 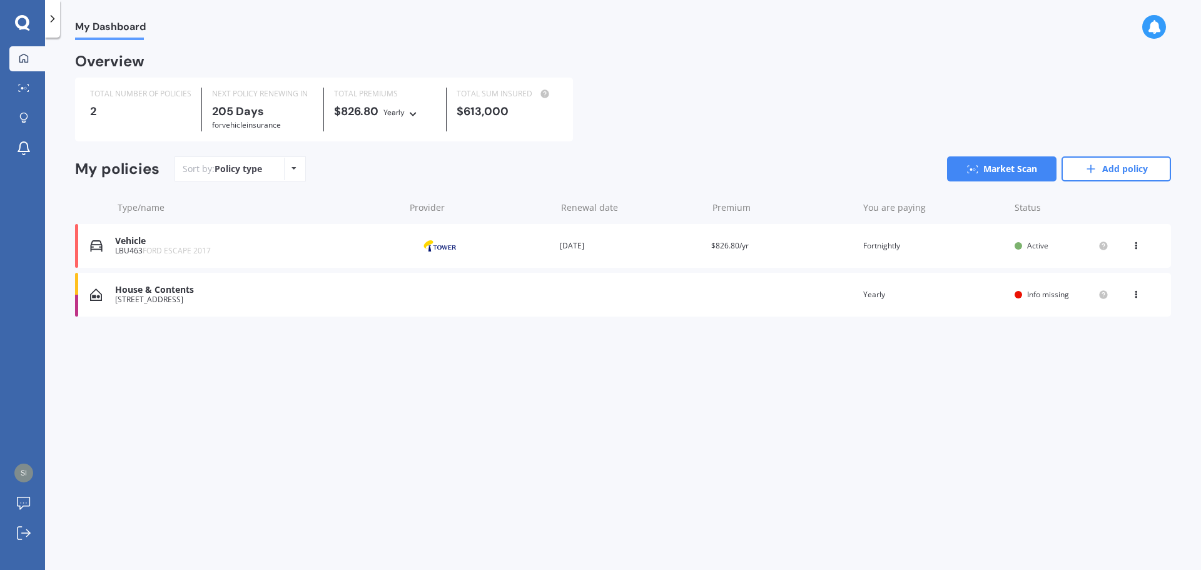 I want to click on span: FORD ESCAPE 2017, so click(x=176, y=250).